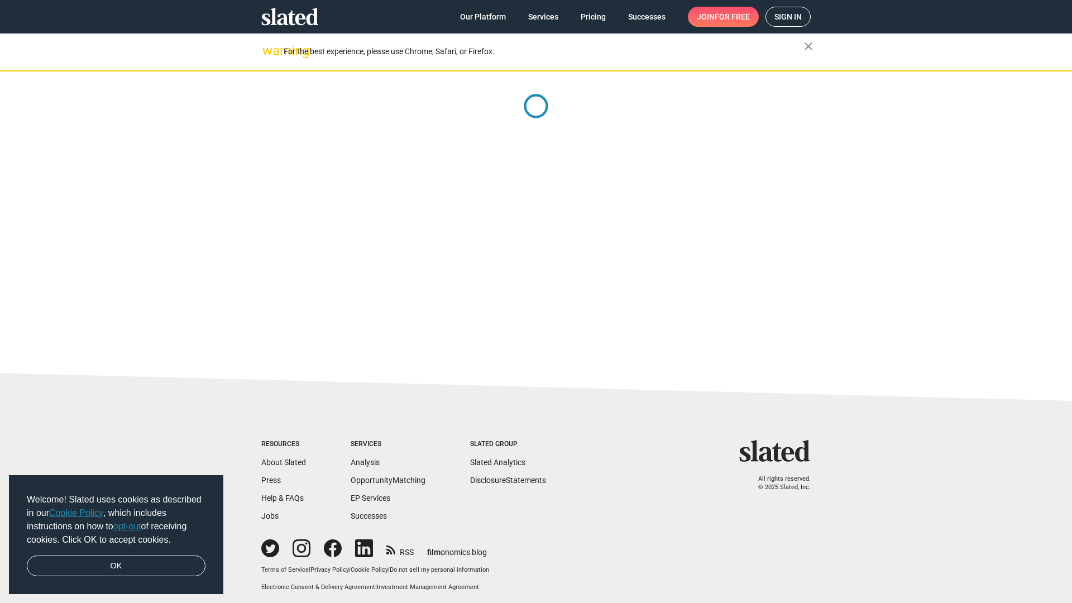 This screenshot has height=603, width=1072. Describe the element at coordinates (285, 570) in the screenshot. I see `a: Terms of Service` at that location.